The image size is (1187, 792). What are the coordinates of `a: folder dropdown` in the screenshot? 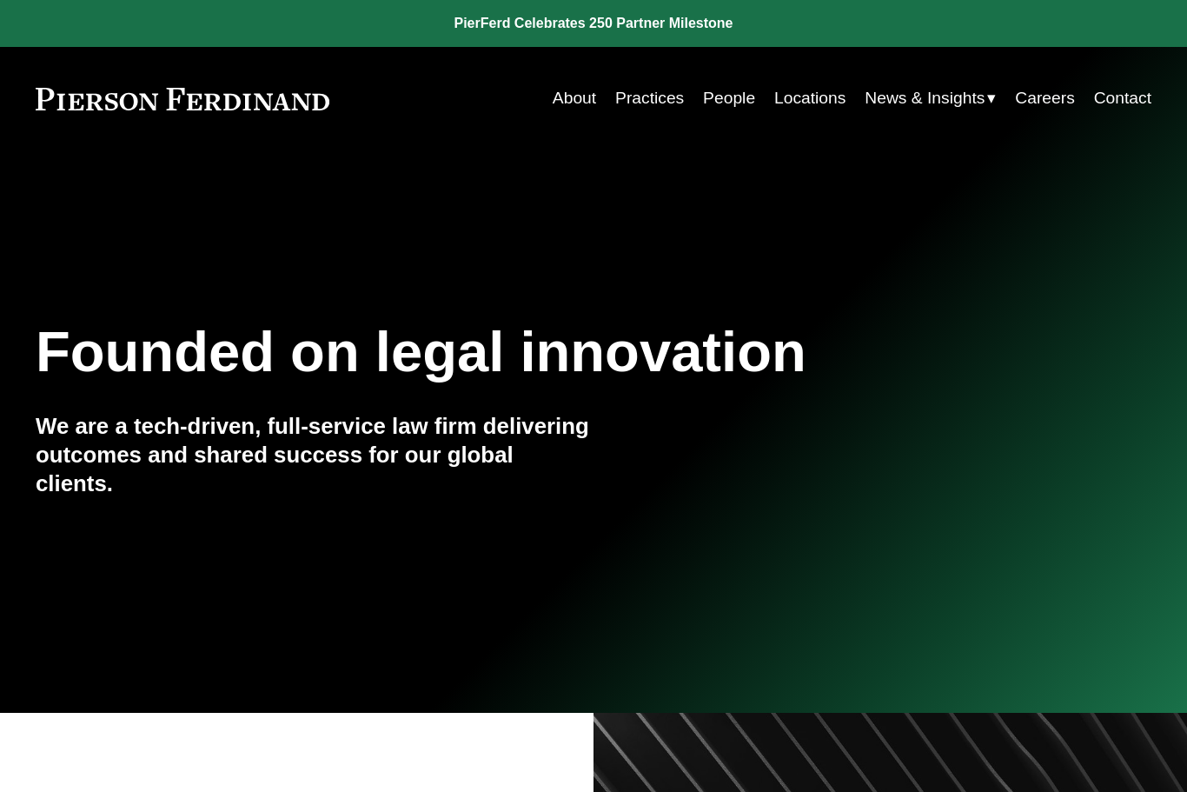 It's located at (930, 98).